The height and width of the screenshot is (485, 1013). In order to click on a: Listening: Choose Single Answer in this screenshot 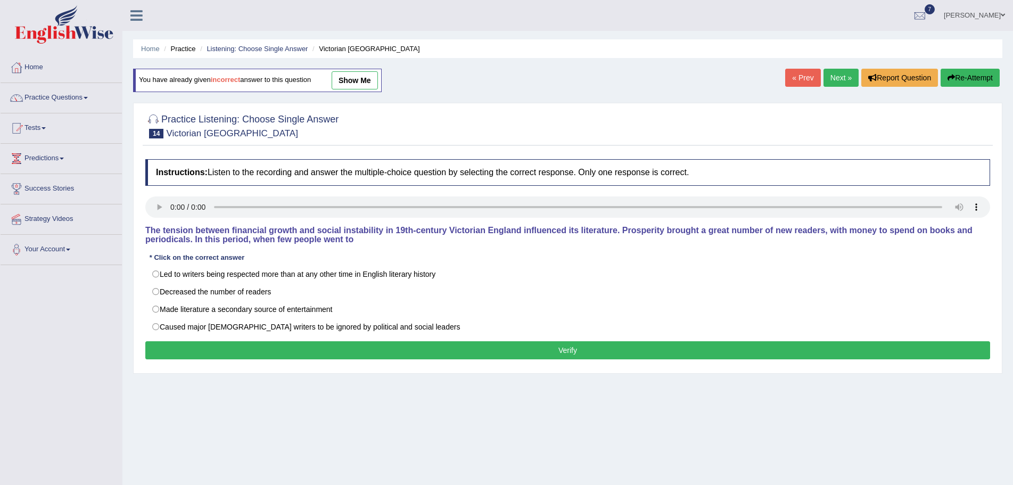, I will do `click(257, 48)`.